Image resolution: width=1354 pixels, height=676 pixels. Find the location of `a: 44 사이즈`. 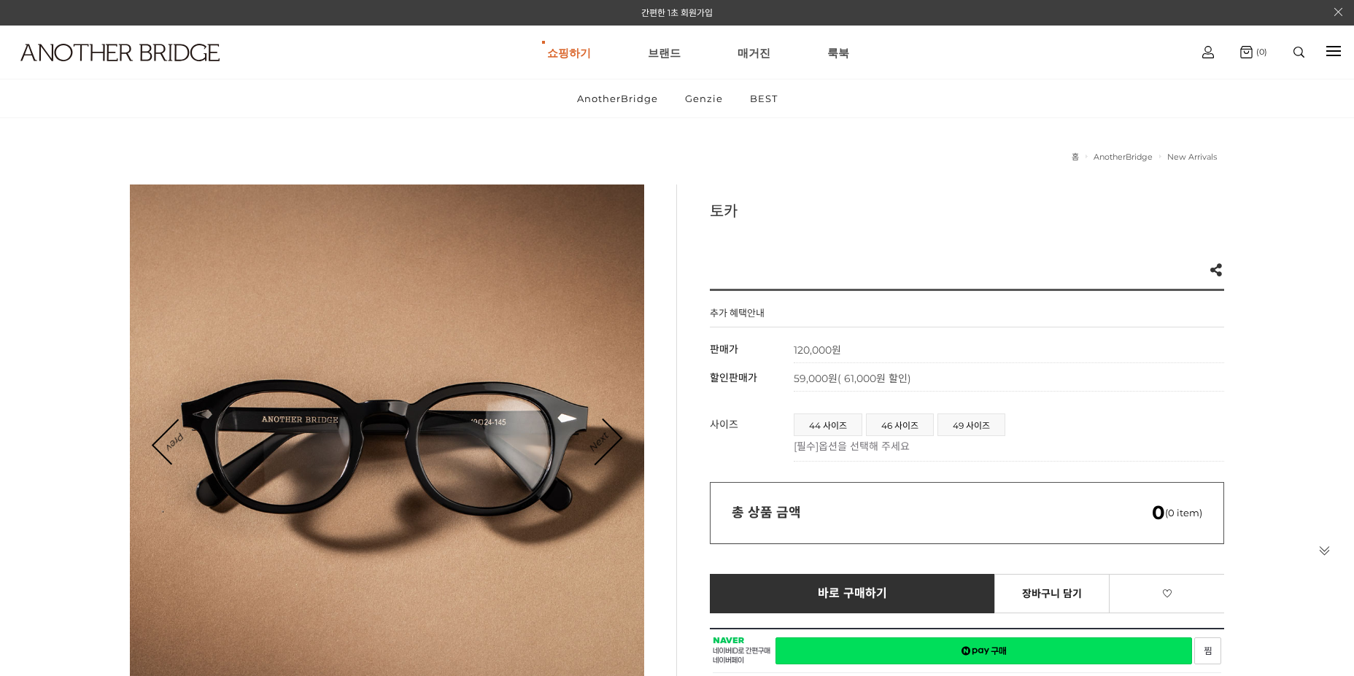

a: 44 사이즈 is located at coordinates (828, 424).